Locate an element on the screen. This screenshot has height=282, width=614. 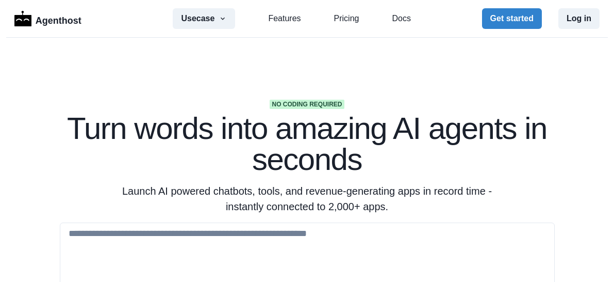
a: LogoAgenthost is located at coordinates (48, 19).